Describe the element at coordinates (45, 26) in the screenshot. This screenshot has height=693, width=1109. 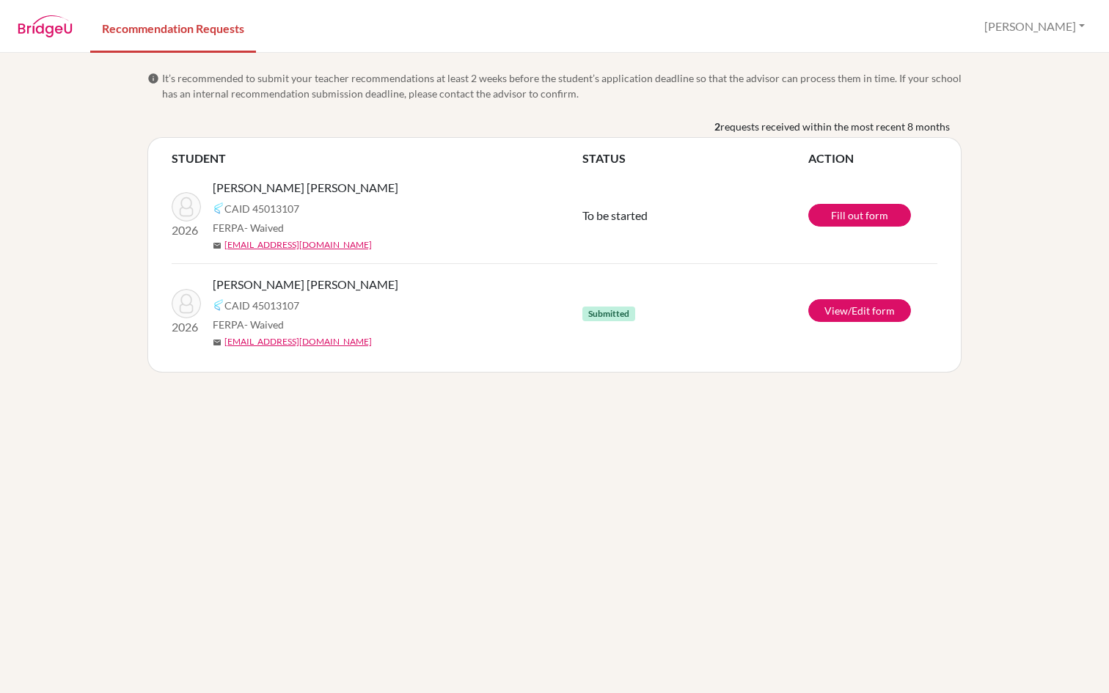
I see `img: BridgeU logo` at that location.